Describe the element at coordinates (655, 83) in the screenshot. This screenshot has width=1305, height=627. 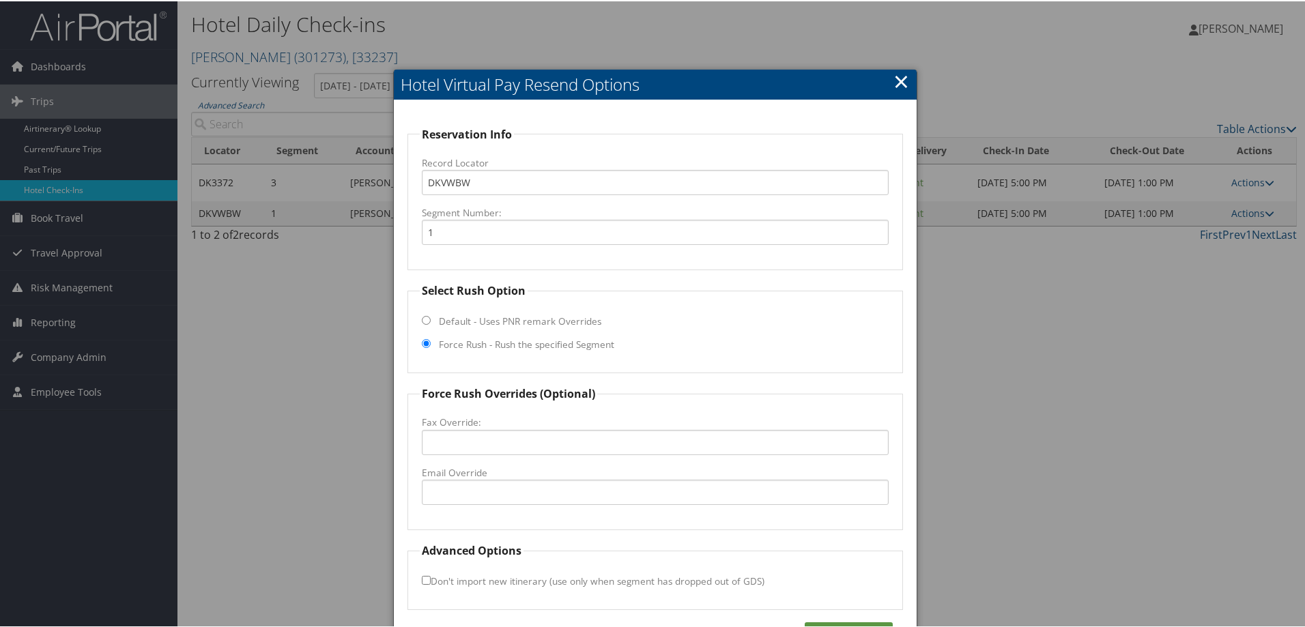
I see `h2: Hotel Virtual Pay Resend Options` at that location.